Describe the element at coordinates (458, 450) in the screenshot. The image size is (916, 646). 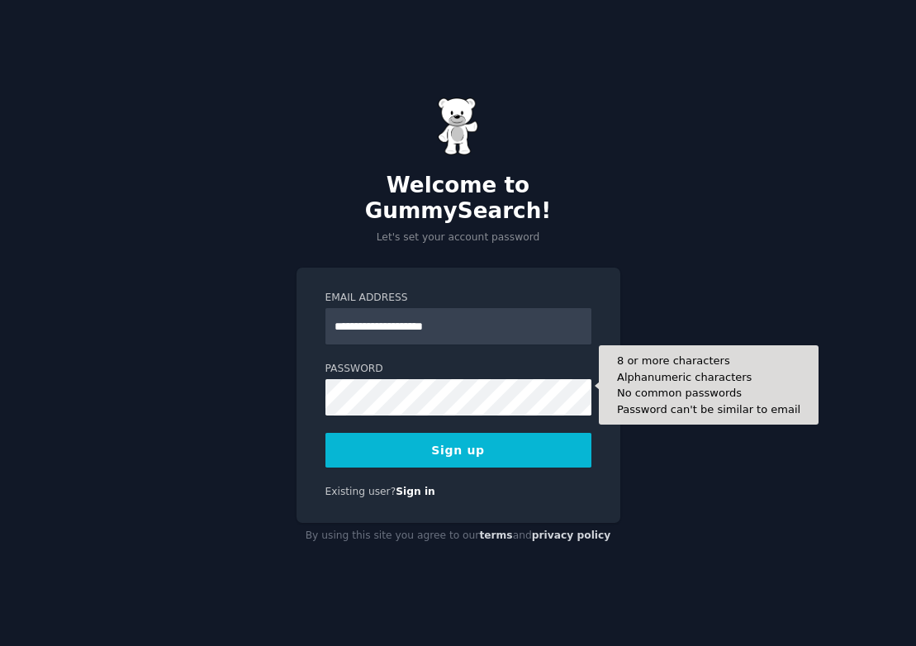
I see `button: Sign up` at that location.